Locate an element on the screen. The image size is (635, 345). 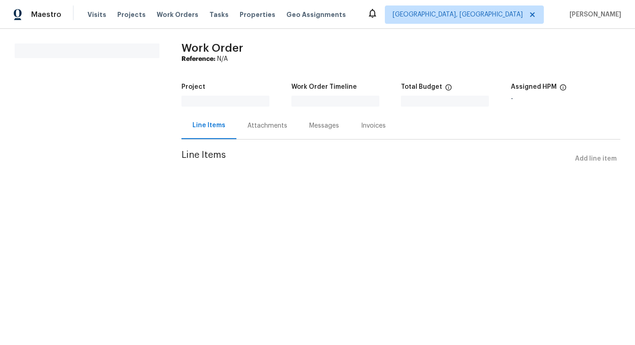
h5: Assigned HPM is located at coordinates (534, 87).